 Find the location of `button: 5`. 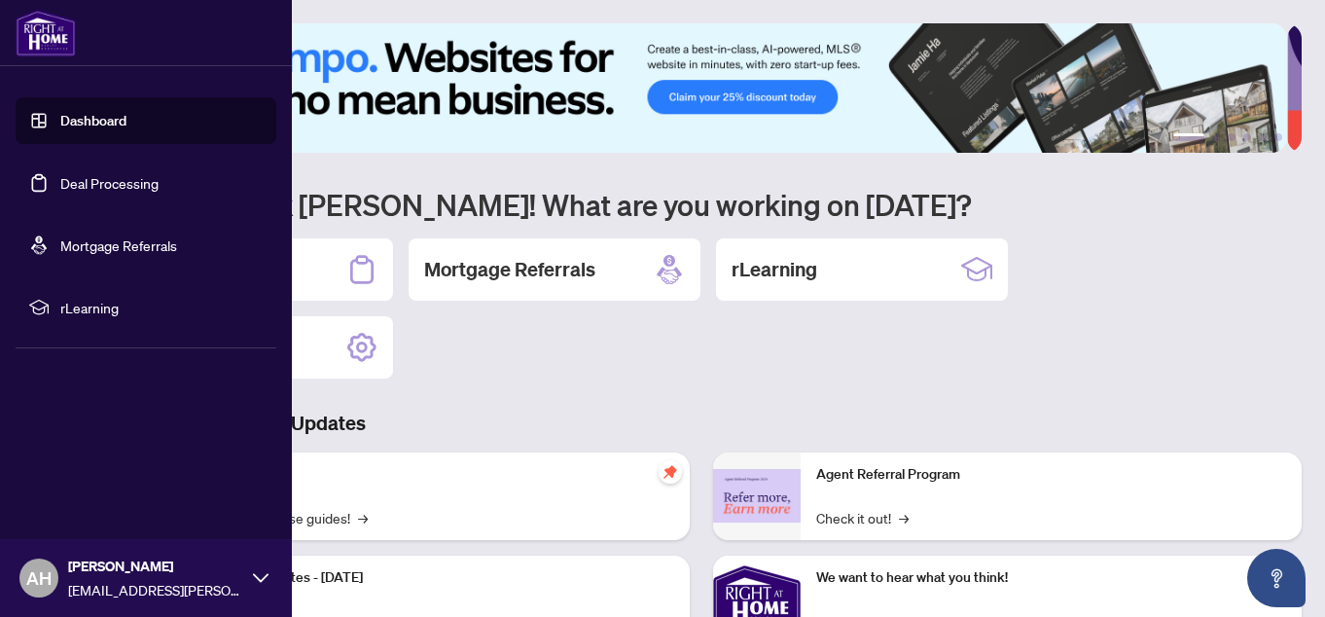

button: 5 is located at coordinates (1263, 137).